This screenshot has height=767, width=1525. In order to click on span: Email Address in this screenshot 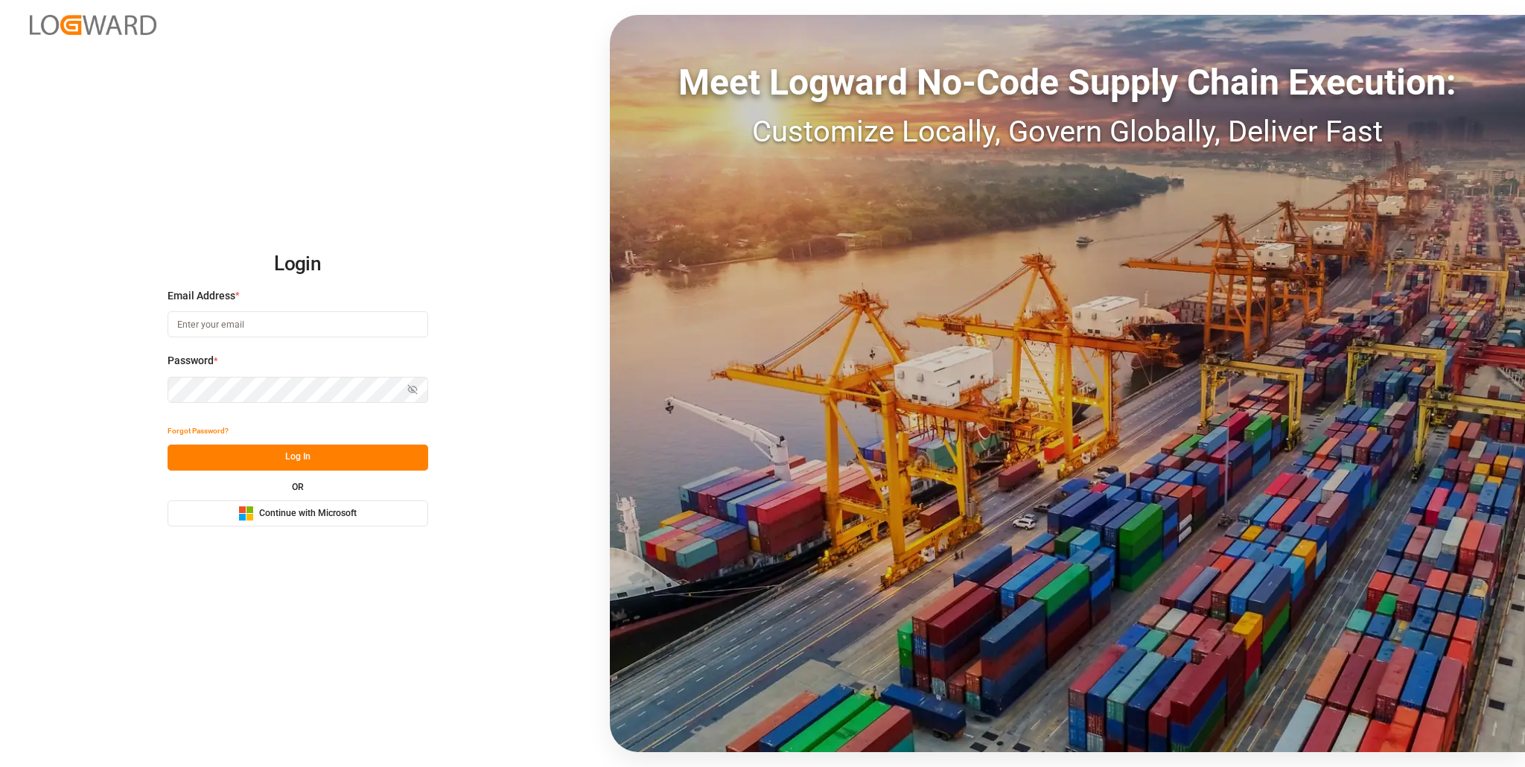, I will do `click(201, 296)`.